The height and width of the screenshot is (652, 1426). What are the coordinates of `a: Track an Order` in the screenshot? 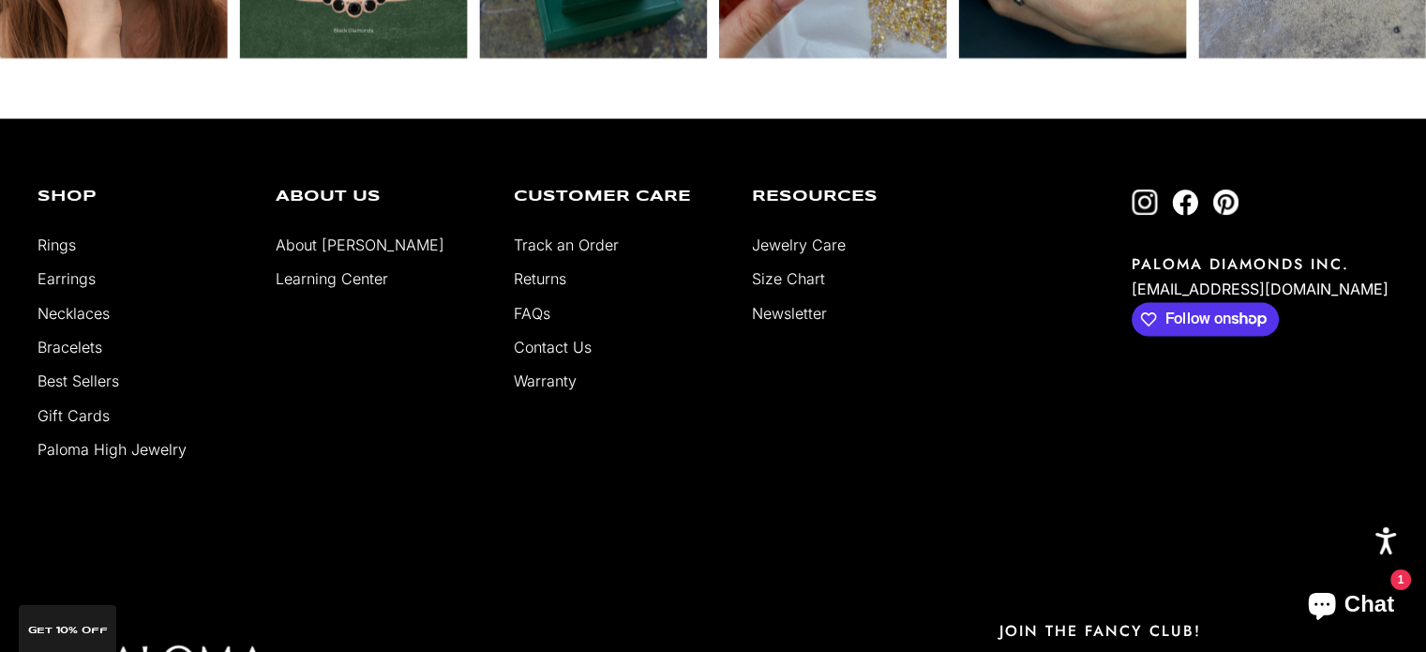 It's located at (566, 245).